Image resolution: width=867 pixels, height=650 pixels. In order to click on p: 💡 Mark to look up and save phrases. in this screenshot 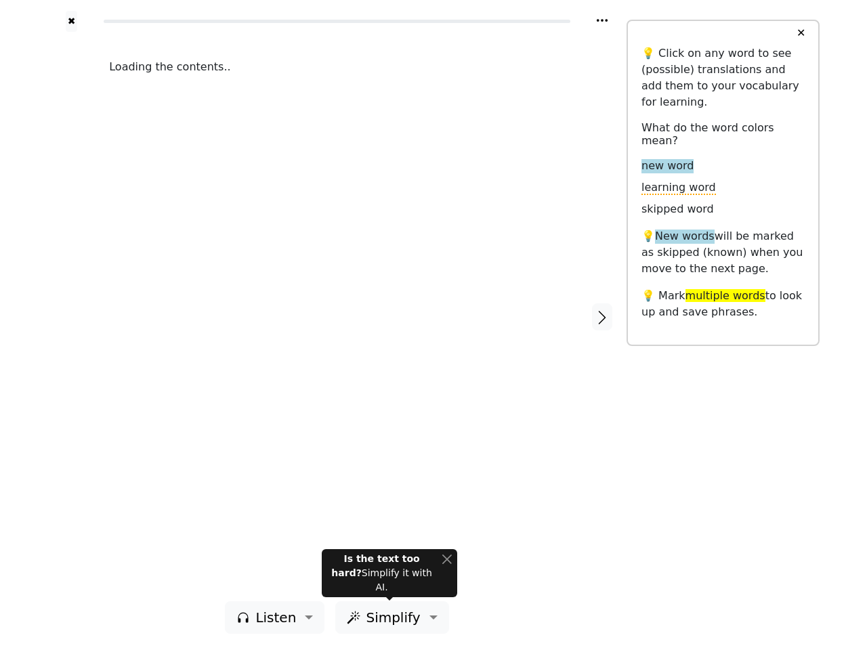, I will do `click(723, 304)`.